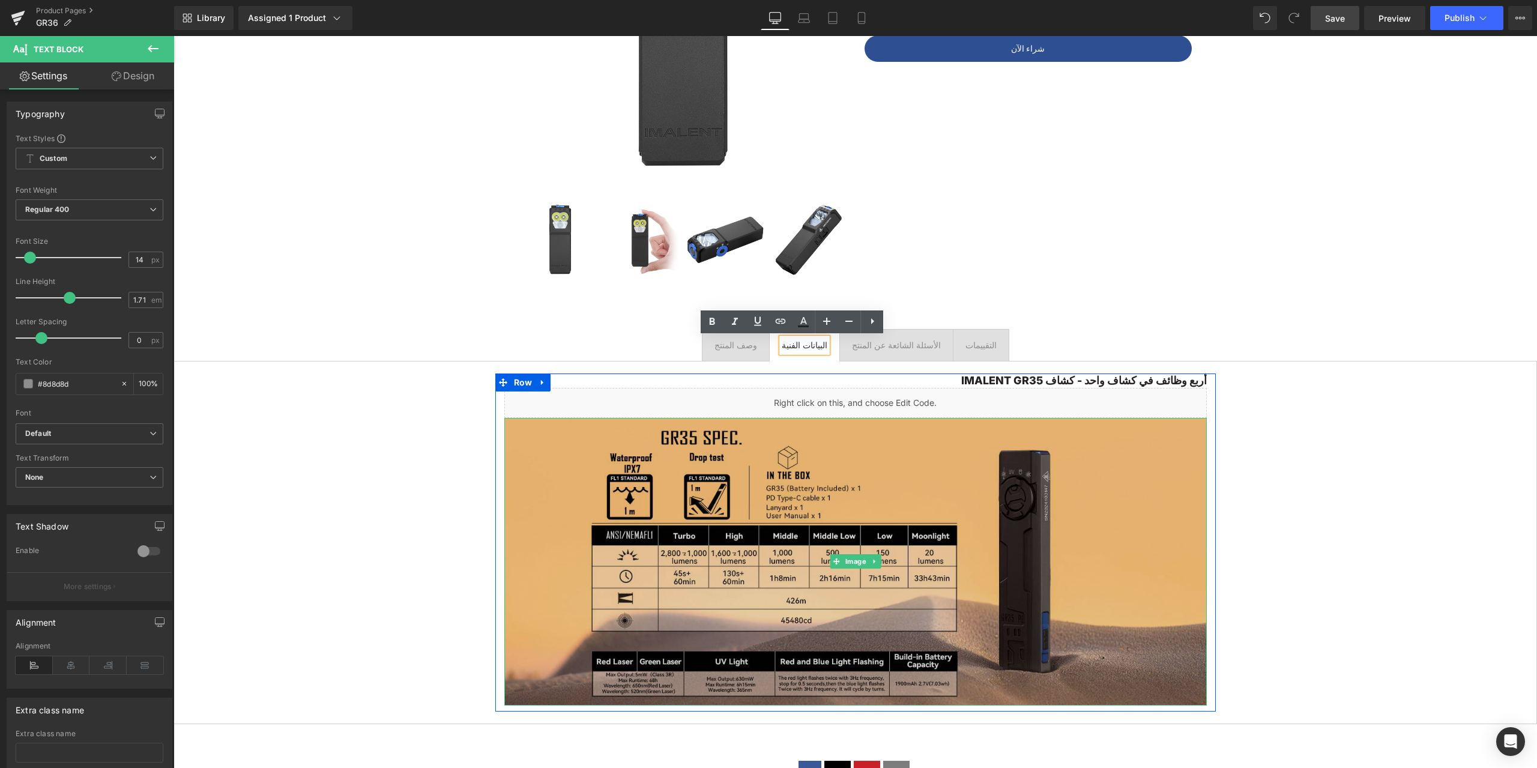  I want to click on span: GR36, so click(47, 23).